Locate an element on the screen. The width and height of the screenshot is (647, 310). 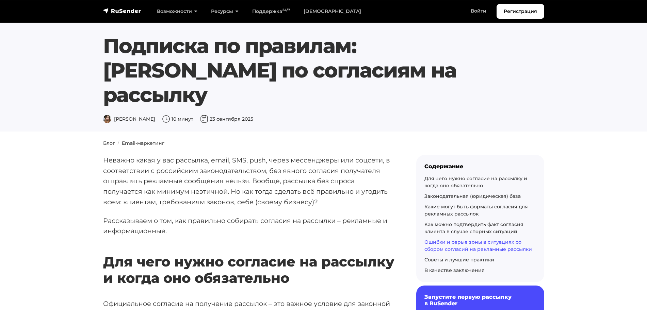
a: Для чего нужно согласие на рассылку и когда оно обязательно is located at coordinates (476, 182).